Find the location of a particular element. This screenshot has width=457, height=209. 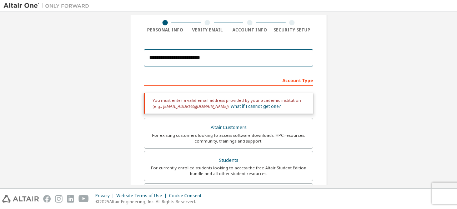

div: Verify Email is located at coordinates (207, 30).